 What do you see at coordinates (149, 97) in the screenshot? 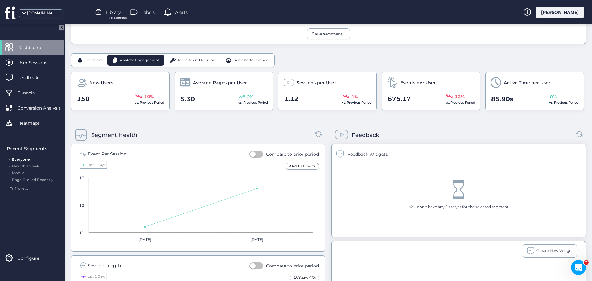
I see `span: 10%` at bounding box center [149, 97].